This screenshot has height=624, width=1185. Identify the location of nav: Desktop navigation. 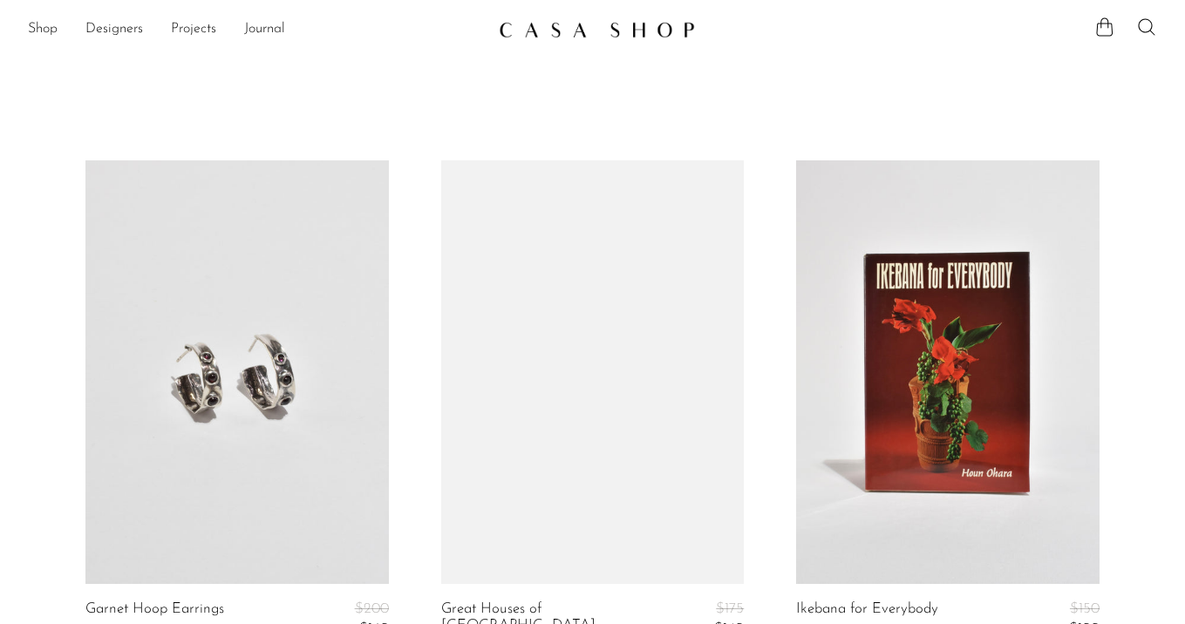
(256, 30).